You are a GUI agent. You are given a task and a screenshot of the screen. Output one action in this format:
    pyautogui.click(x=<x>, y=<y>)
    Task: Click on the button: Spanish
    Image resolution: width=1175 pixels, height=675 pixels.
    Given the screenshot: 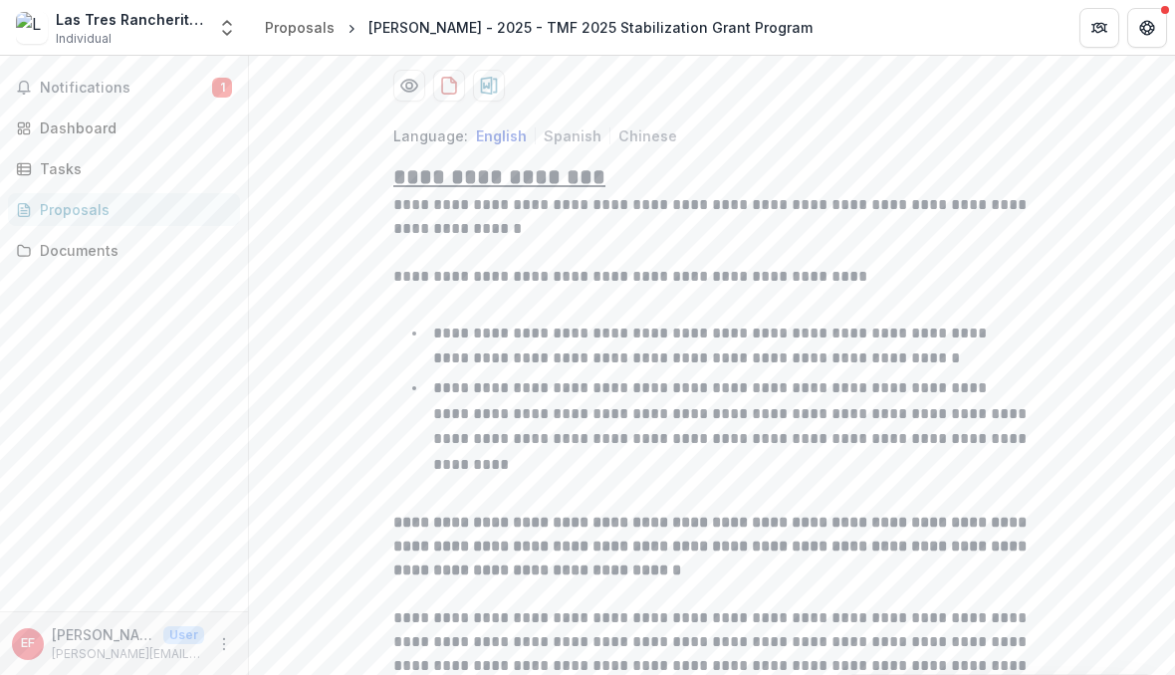 What is the action you would take?
    pyautogui.click(x=572, y=135)
    